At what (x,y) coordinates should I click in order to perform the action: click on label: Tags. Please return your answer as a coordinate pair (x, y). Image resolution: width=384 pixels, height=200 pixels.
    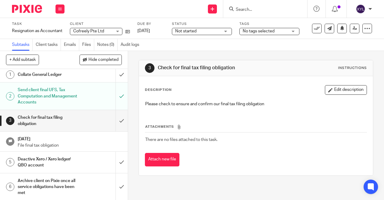
    Looking at the image, I should click on (270, 24).